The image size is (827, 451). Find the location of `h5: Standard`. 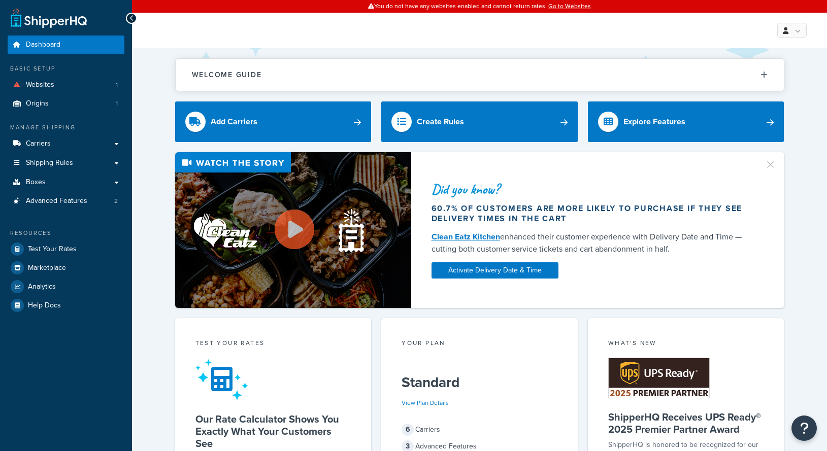

h5: Standard is located at coordinates (479, 383).